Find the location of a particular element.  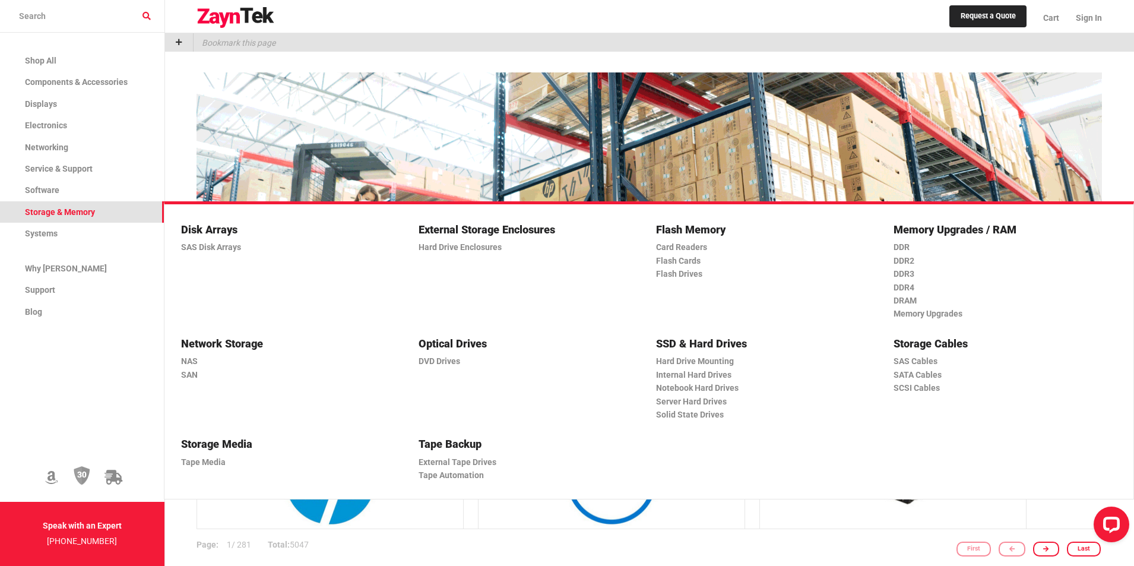

a: Optical Drives is located at coordinates (525, 343).